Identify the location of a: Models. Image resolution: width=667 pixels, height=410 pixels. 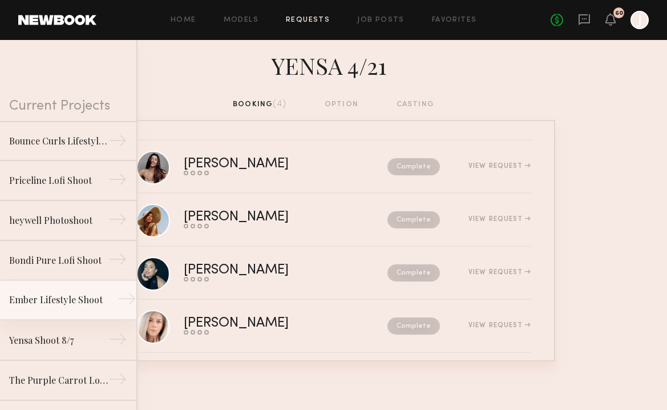
(241, 20).